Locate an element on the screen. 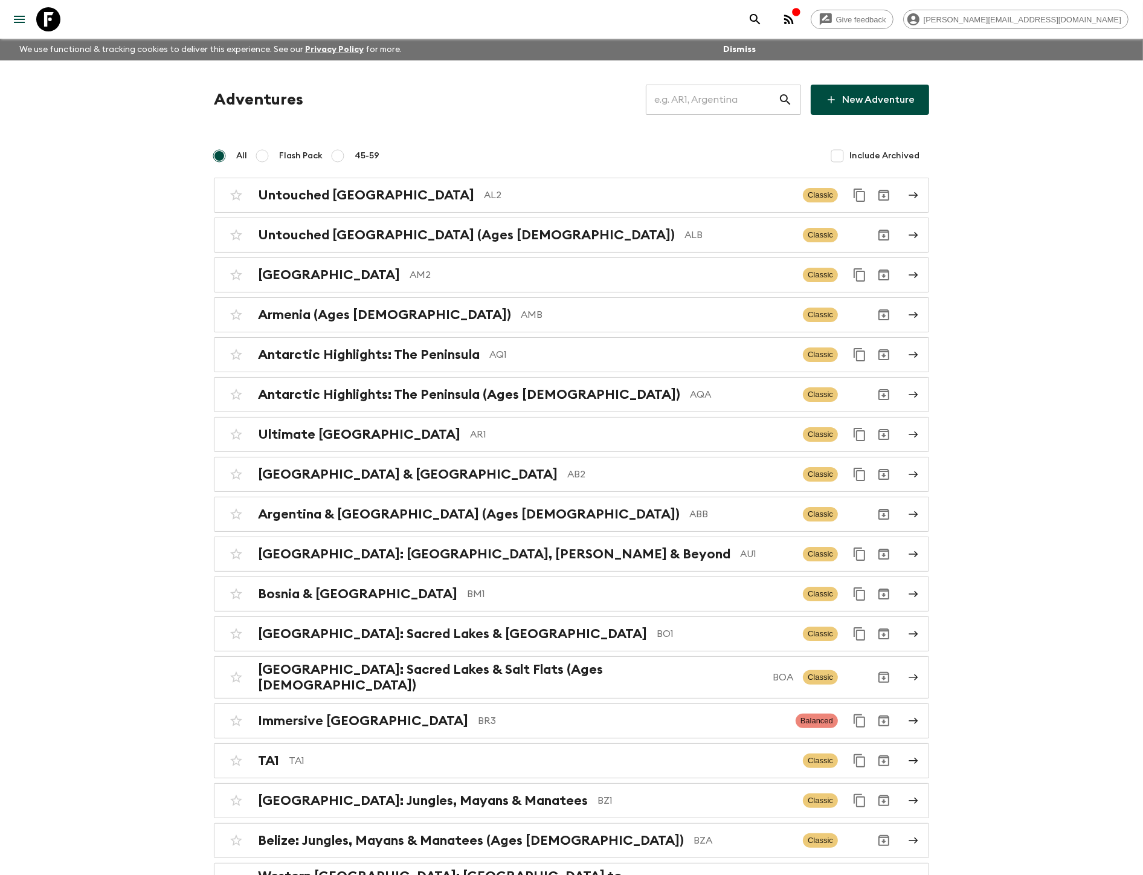 The height and width of the screenshot is (875, 1143). p: BOA is located at coordinates (783, 677).